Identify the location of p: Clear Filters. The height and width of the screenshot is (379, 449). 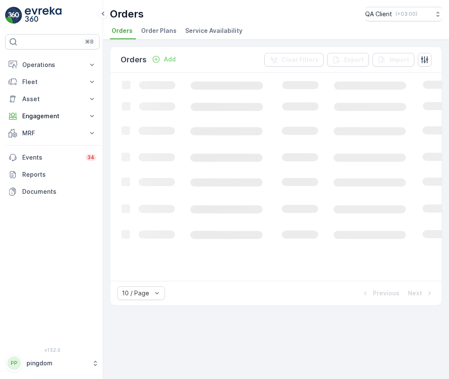
(299, 60).